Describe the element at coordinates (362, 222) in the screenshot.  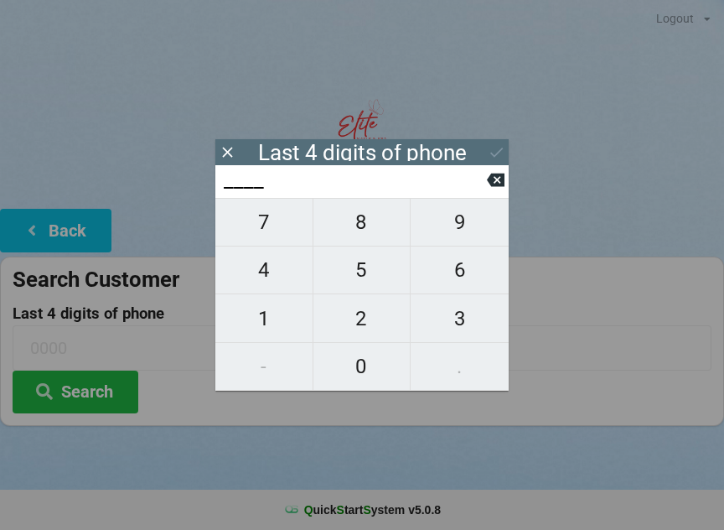
I see `button: 8` at that location.